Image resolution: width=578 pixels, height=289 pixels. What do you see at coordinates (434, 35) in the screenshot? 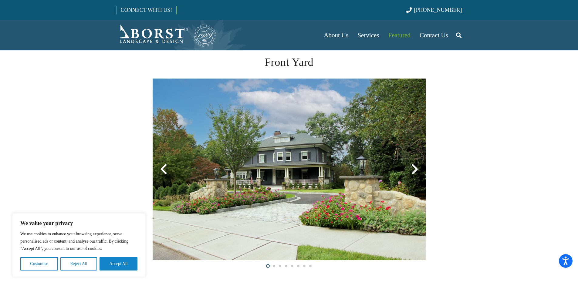
I see `span: Contact Us` at bounding box center [434, 35].